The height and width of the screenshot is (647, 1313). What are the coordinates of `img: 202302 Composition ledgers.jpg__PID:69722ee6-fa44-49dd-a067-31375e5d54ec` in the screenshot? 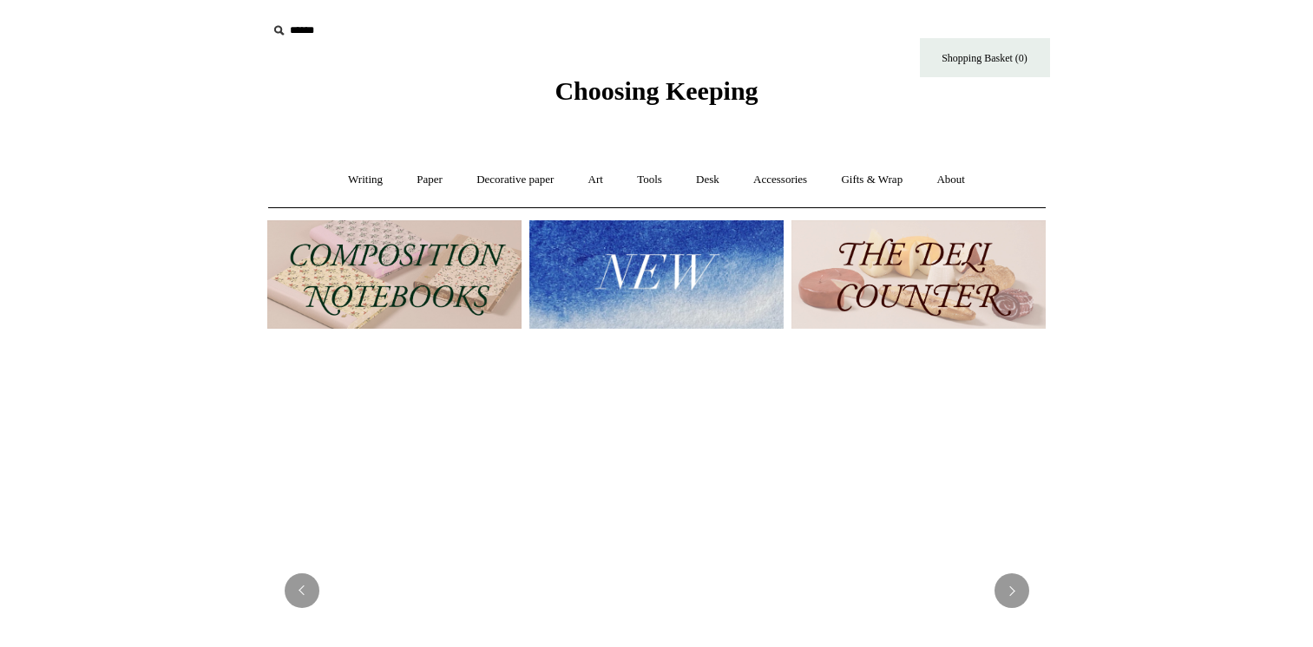 It's located at (394, 274).